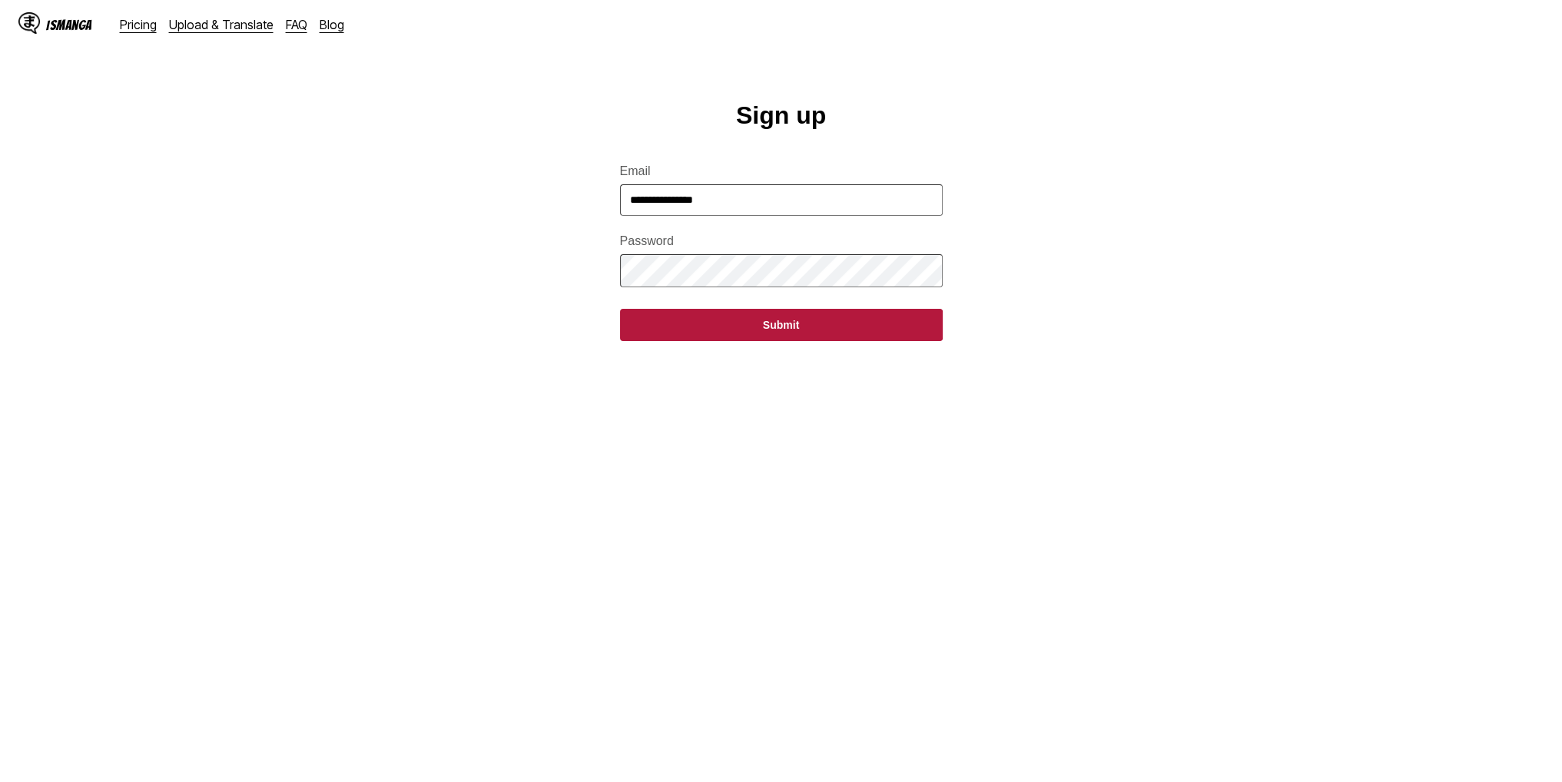  Describe the element at coordinates (781, 325) in the screenshot. I see `button: Submit` at that location.